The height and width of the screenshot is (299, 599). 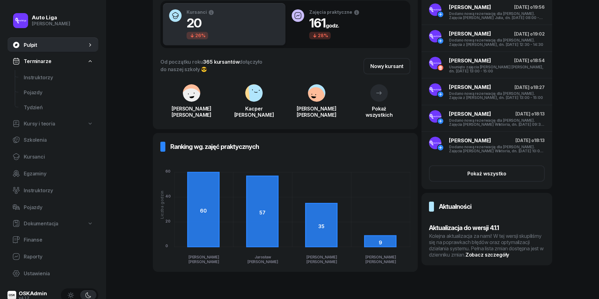 What do you see at coordinates (58, 140) in the screenshot?
I see `span: Szkolenia` at bounding box center [58, 140].